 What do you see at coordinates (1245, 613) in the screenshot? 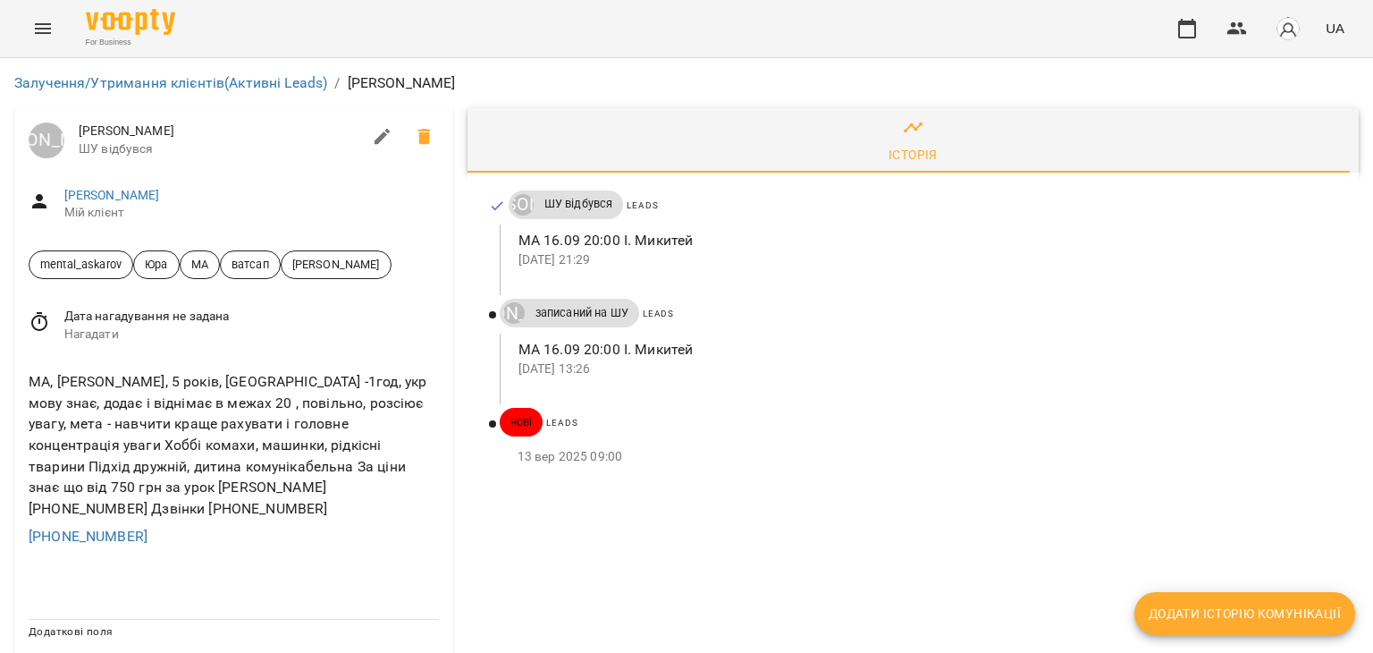
I see `span: Додати історію комунікації` at bounding box center [1245, 613].